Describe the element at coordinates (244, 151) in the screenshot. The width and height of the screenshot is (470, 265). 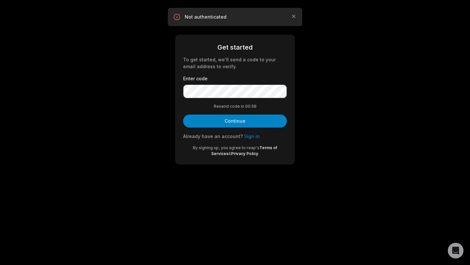
I see `a: Terms of Services` at that location.